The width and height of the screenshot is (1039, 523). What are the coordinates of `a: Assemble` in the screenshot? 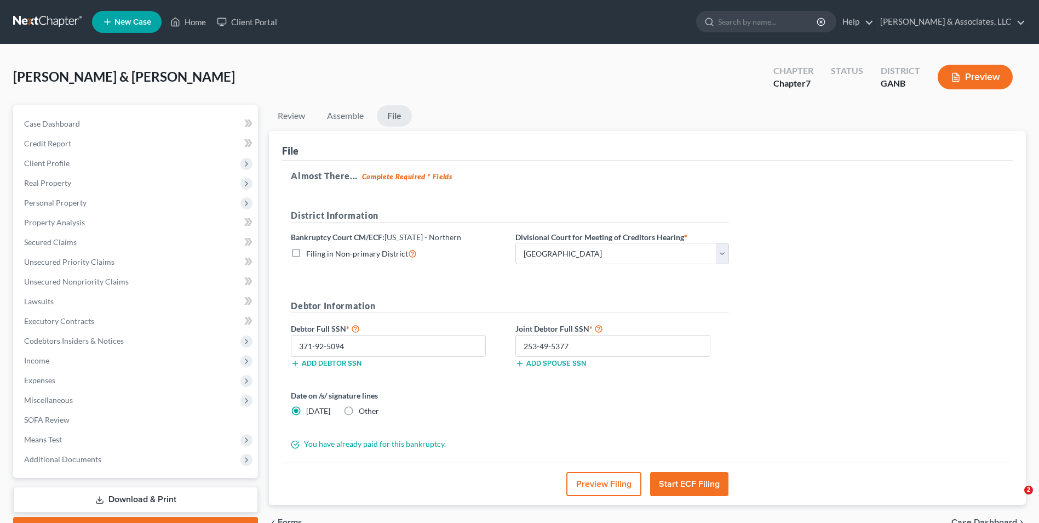 It's located at (345, 116).